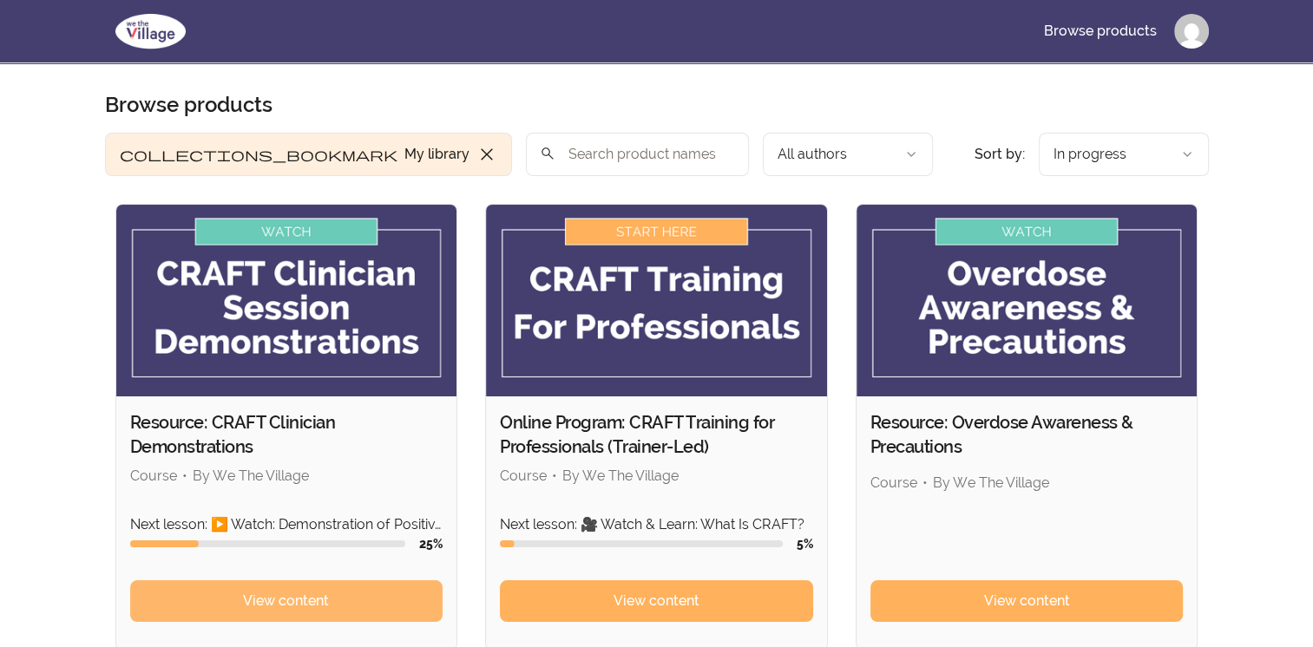  Describe the element at coordinates (1191, 31) in the screenshot. I see `button: Profile image for Winifred` at that location.